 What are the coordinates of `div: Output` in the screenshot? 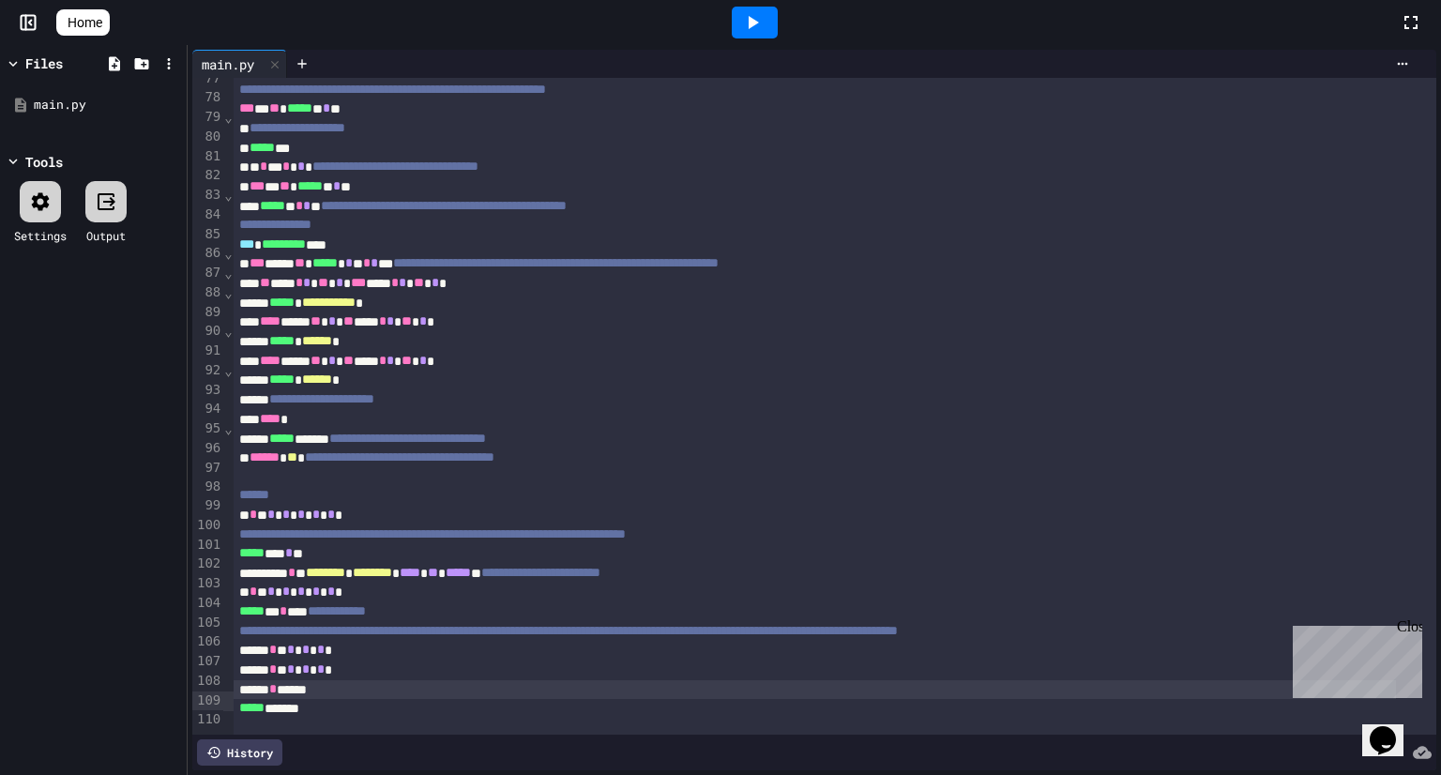 It's located at (106, 235).